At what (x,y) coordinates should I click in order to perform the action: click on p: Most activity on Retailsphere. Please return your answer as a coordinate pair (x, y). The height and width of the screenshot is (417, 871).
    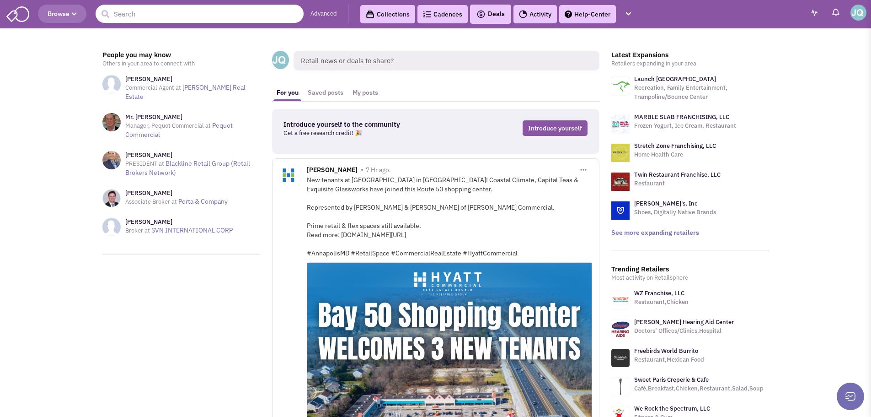
    Looking at the image, I should click on (690, 278).